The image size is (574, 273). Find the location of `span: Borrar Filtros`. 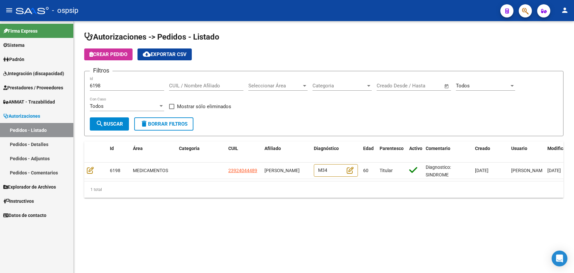

span: Borrar Filtros is located at coordinates (164, 124).